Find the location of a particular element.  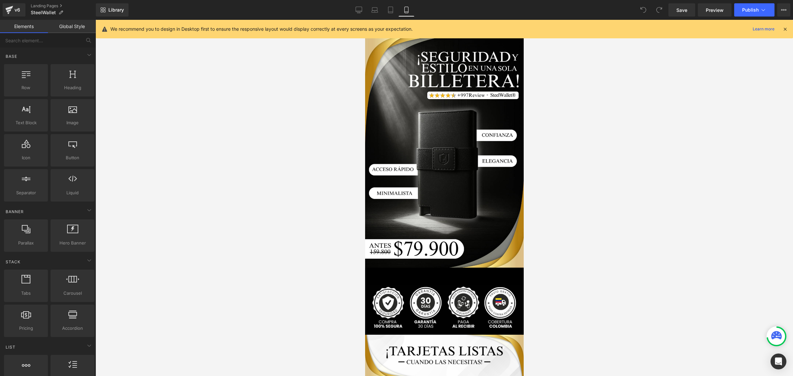

button: Undo is located at coordinates (644, 10).